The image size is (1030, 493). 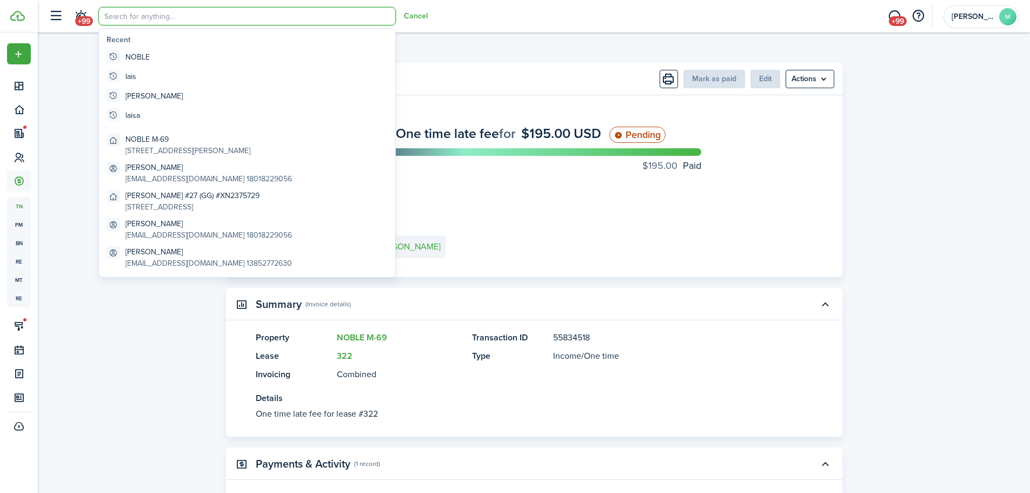 I want to click on status: Pending, so click(x=638, y=135).